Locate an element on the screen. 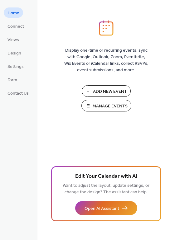 The width and height of the screenshot is (175, 240). button: Manage Events is located at coordinates (106, 106).